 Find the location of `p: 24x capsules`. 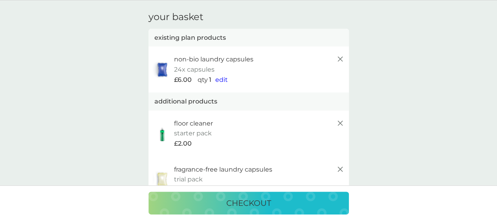

p: 24x capsules is located at coordinates (194, 70).